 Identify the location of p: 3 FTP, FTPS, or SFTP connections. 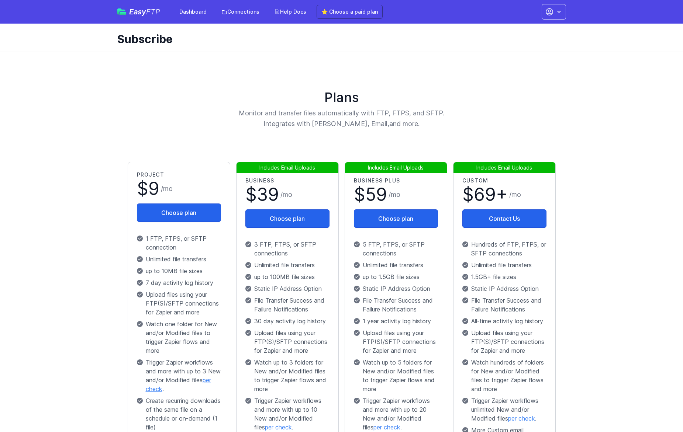
(287, 249).